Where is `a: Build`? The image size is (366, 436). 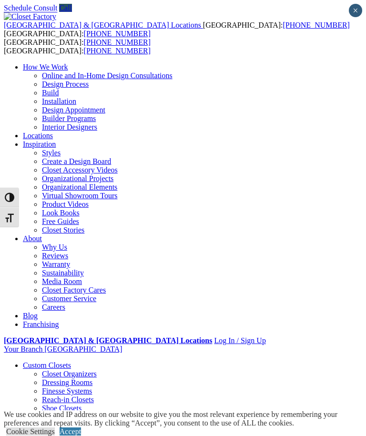
a: Build is located at coordinates (50, 92).